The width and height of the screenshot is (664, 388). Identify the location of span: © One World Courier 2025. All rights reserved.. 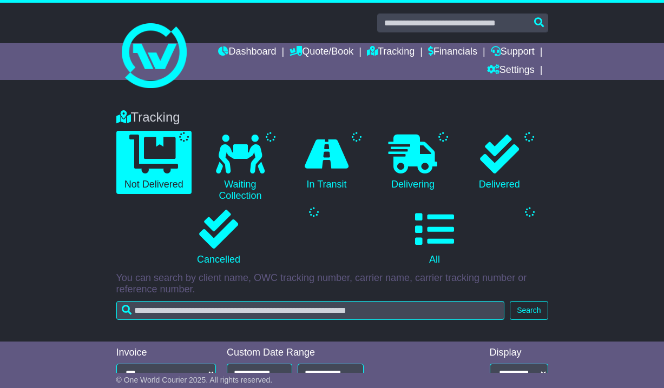
(194, 380).